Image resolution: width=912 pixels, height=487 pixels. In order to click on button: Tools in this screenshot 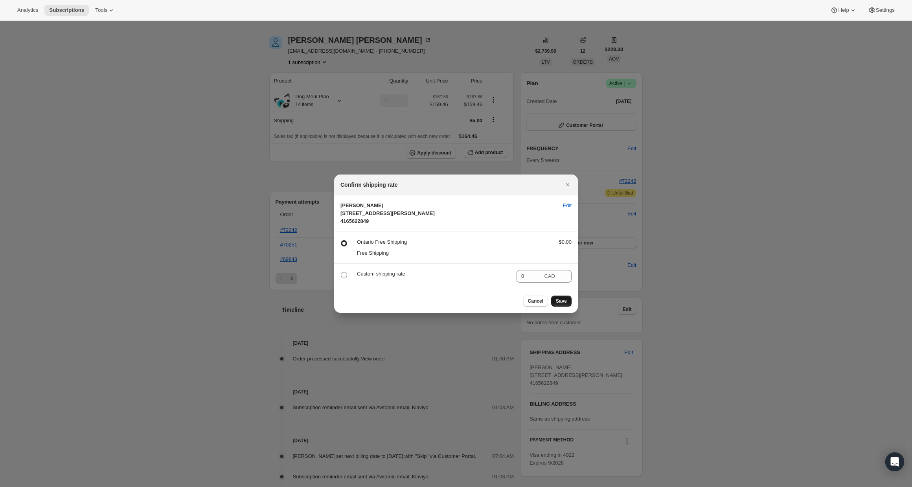, I will do `click(105, 10)`.